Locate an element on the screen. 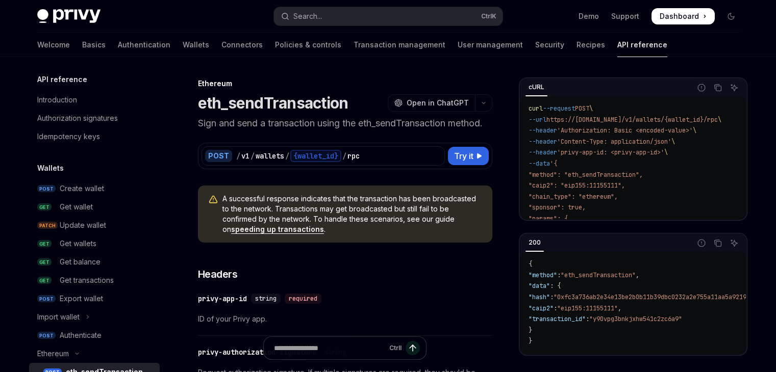 This screenshot has height=372, width=776. span: Ctrl K is located at coordinates (489, 16).